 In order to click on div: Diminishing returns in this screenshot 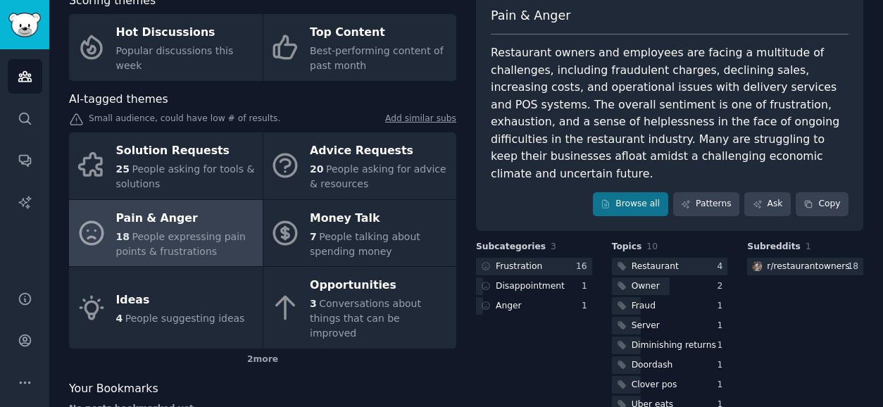, I will do `click(674, 346)`.